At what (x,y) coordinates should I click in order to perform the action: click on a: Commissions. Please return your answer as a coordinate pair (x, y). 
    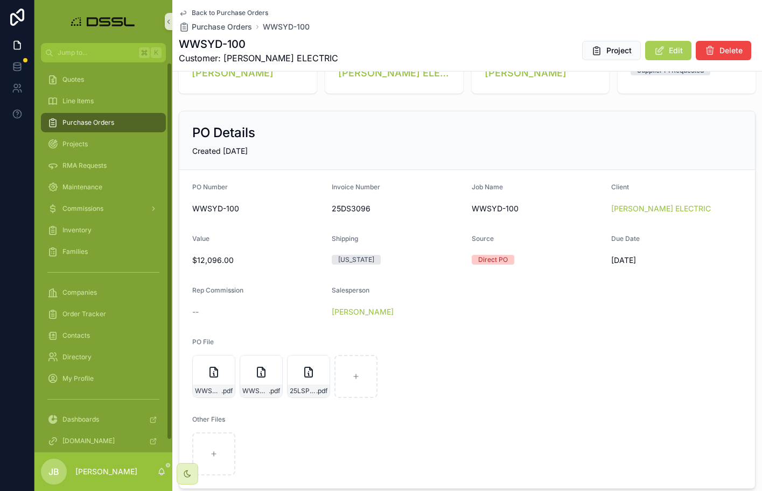
    Looking at the image, I should click on (103, 209).